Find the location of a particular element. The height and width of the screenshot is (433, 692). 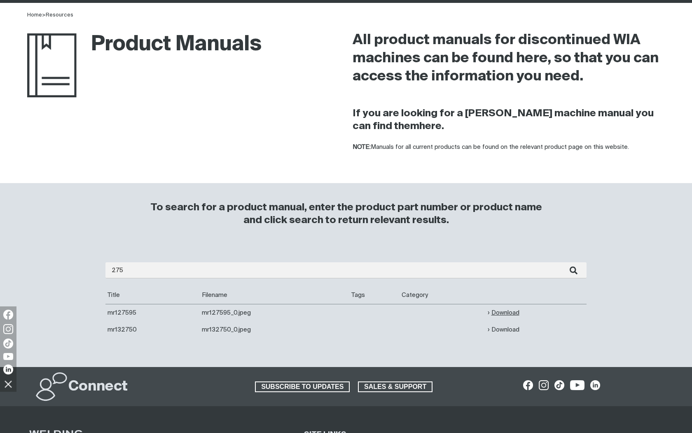

p: Manuals for all current products can be found on the relevant product page on this website. is located at coordinates (509, 147).